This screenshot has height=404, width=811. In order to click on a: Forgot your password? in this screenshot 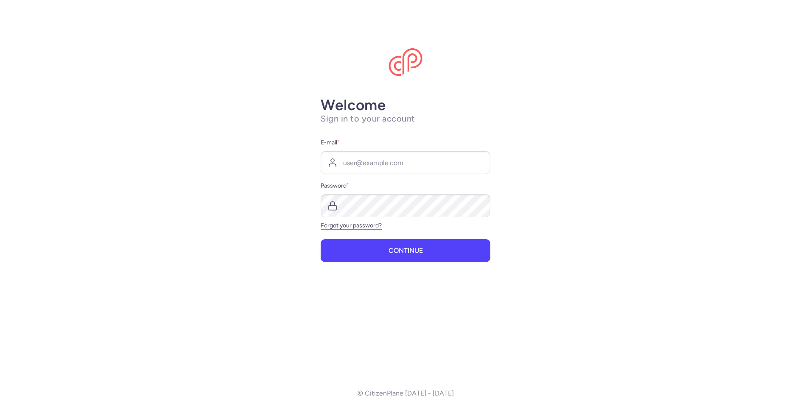, I will do `click(351, 226)`.